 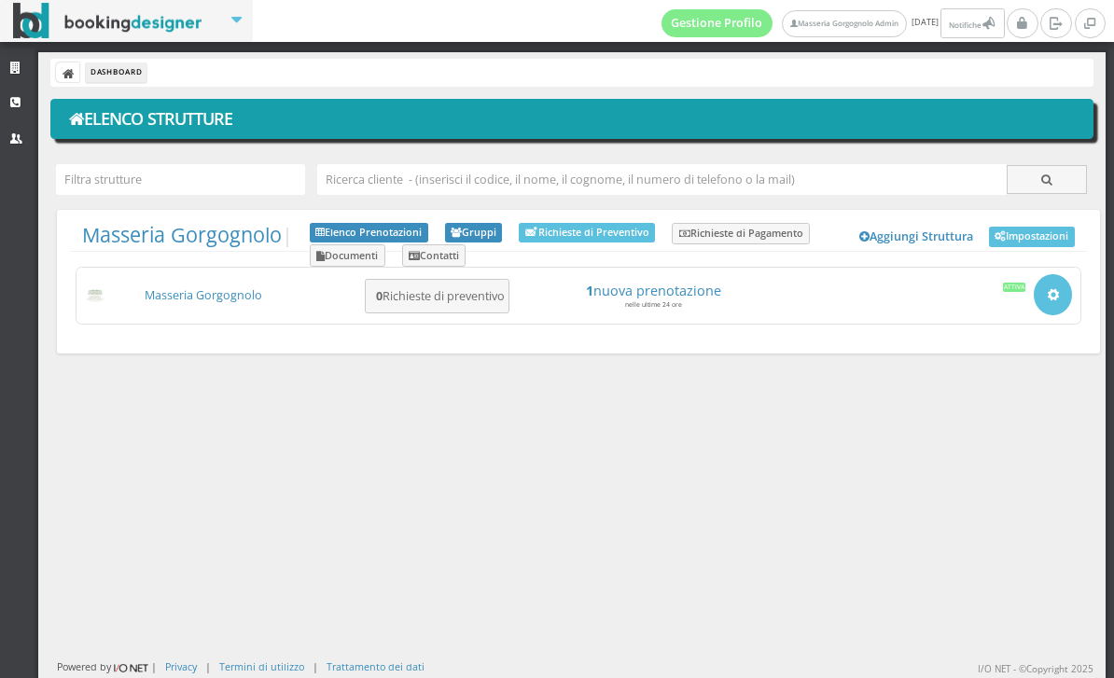 I want to click on button: Notifiche, so click(x=972, y=23).